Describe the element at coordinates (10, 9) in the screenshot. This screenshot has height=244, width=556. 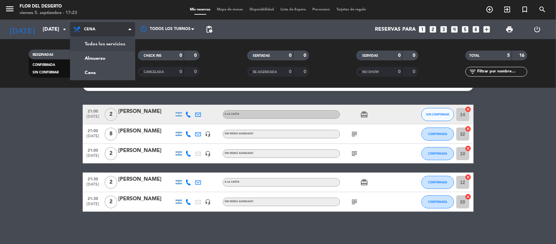
I see `i: menu` at that location.